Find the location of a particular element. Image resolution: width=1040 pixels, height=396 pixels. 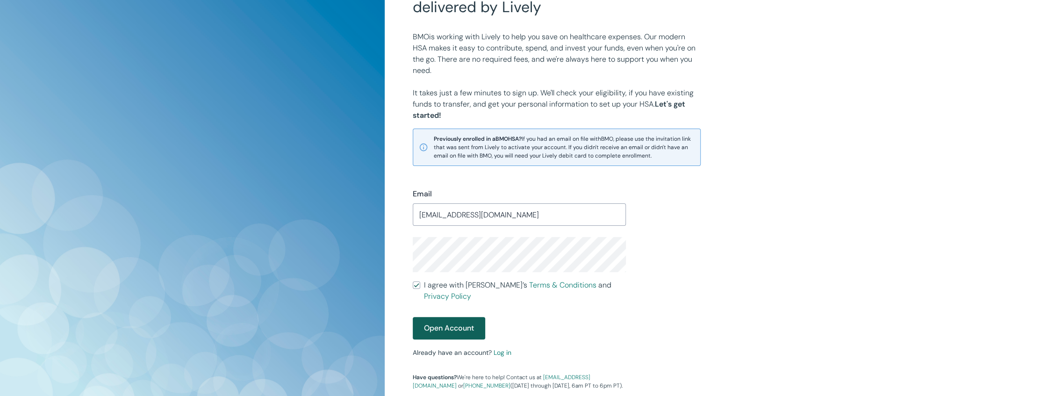

p: BMO is working with Lively to help you save on healthcare expenses. Our modern HSA makes it easy ... is located at coordinates (557, 54).